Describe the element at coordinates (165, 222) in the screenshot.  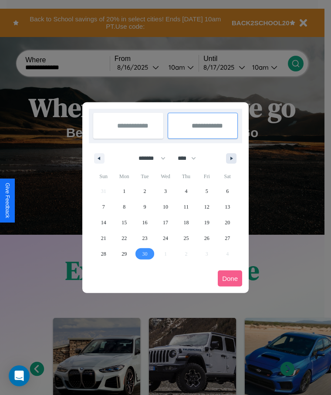
I see `button: 17` at that location.